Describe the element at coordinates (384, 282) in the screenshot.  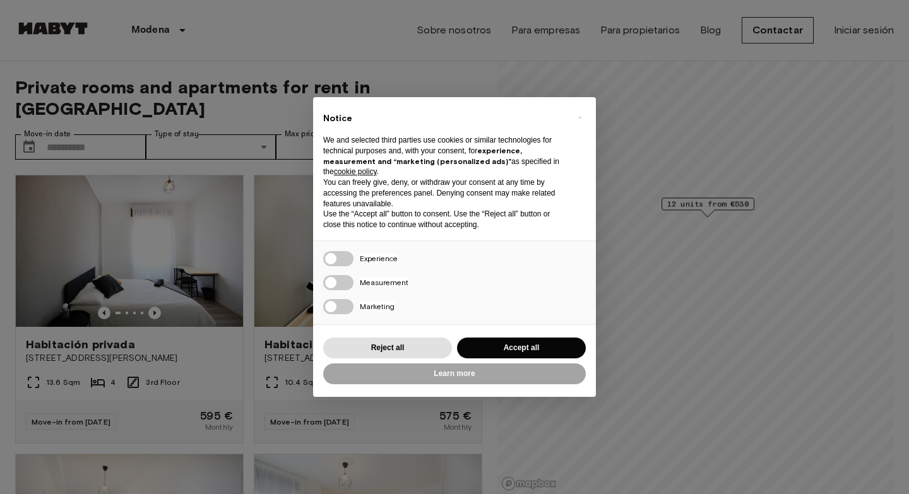
I see `span: Measurement` at that location.